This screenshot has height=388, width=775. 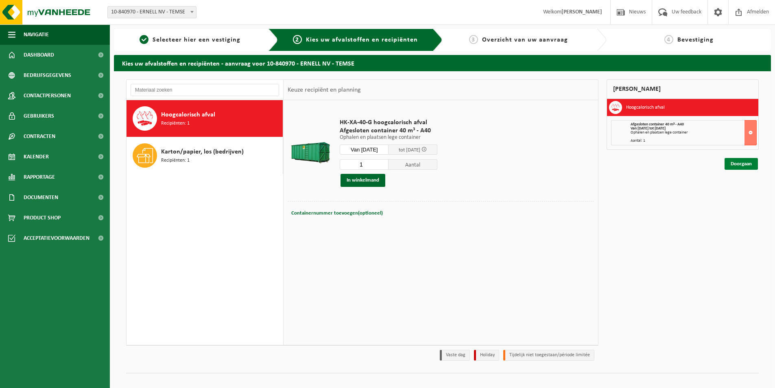 What do you see at coordinates (337, 213) in the screenshot?
I see `button: Containernummer toevoegen(optioneel)` at bounding box center [337, 213].